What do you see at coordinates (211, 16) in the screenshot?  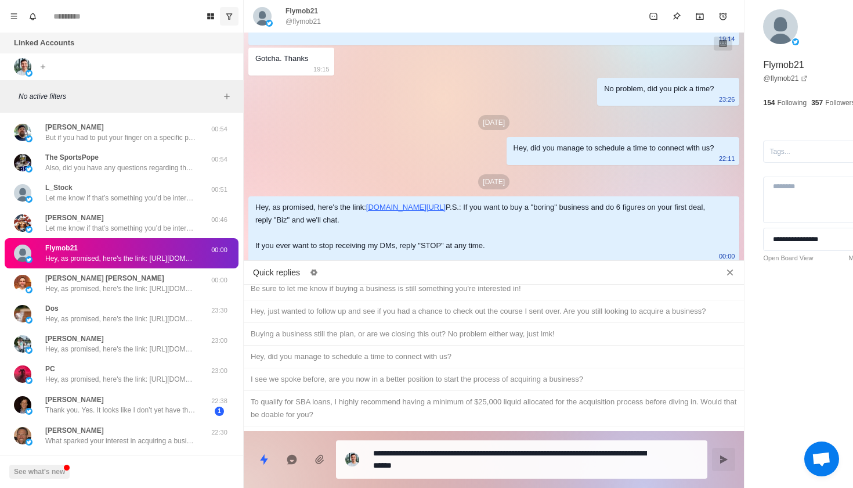 I see `button: Board View` at bounding box center [211, 16].